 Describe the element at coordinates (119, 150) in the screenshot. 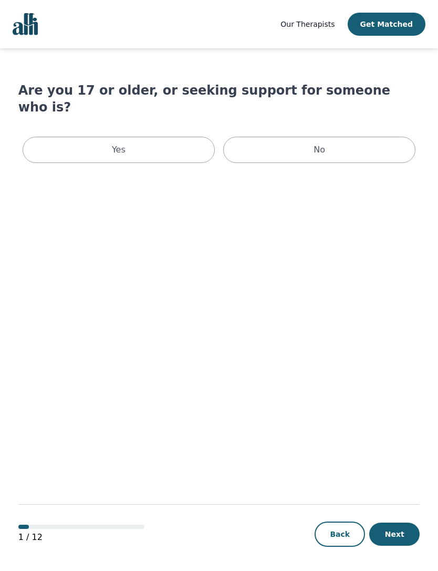

I see `p: Yes` at that location.